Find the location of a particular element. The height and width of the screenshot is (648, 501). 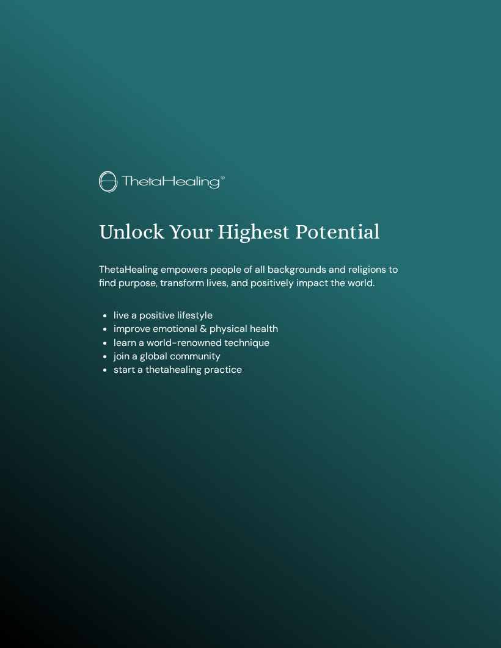

li: start a thetahealing practice is located at coordinates (258, 370).